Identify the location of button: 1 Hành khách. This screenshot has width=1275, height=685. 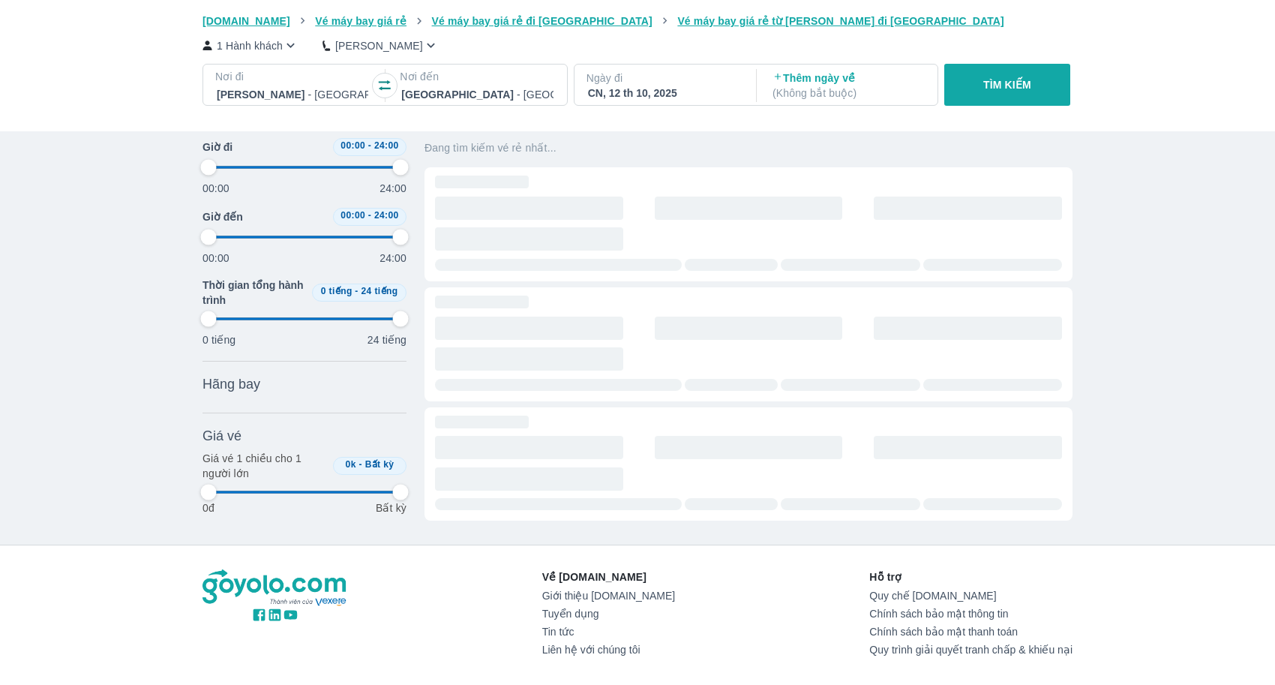
(251, 45).